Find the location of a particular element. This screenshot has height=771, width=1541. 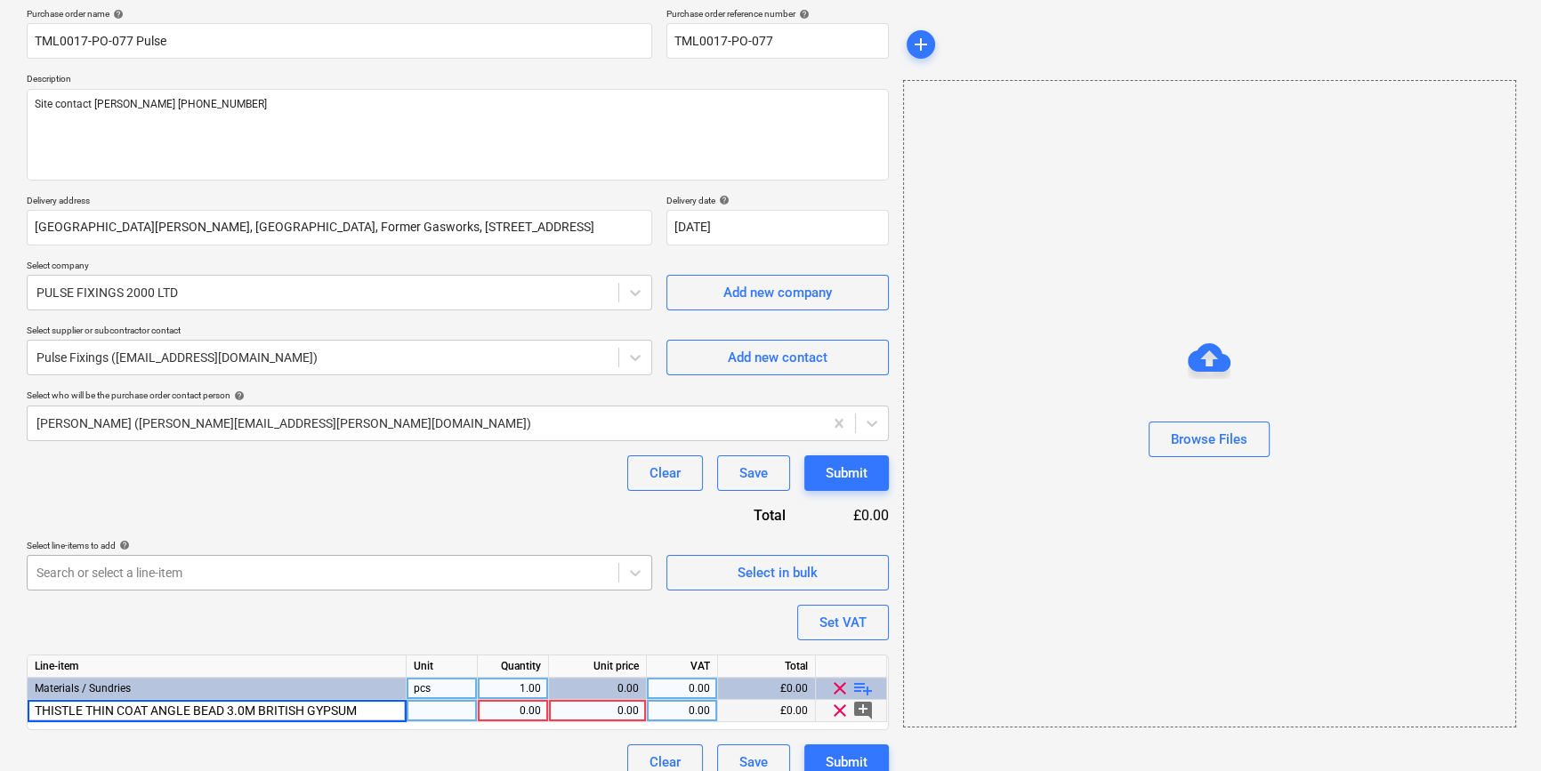

span: add is located at coordinates (921, 44).